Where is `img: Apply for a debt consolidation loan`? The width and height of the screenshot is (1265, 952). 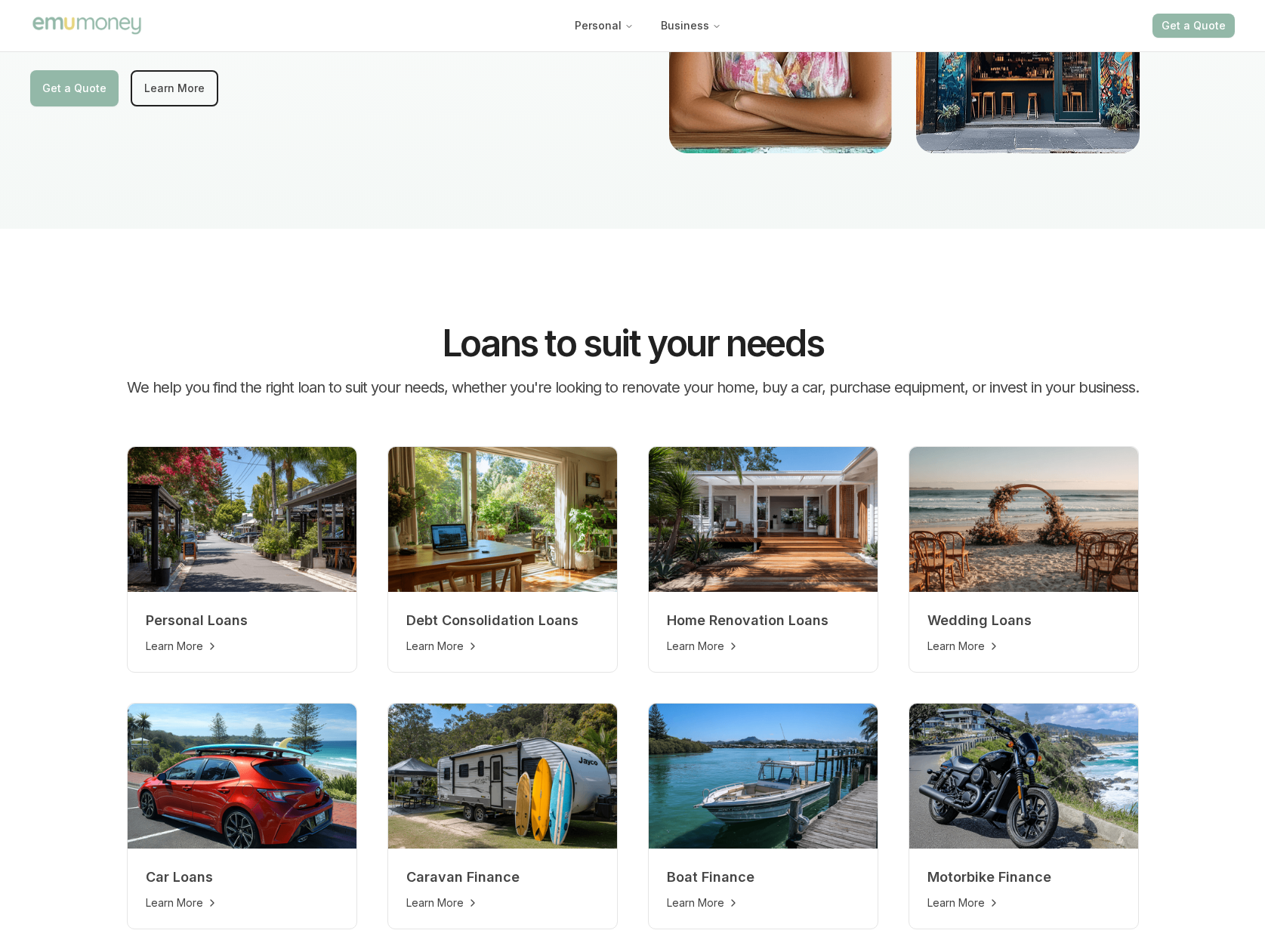 img: Apply for a debt consolidation loan is located at coordinates (502, 520).